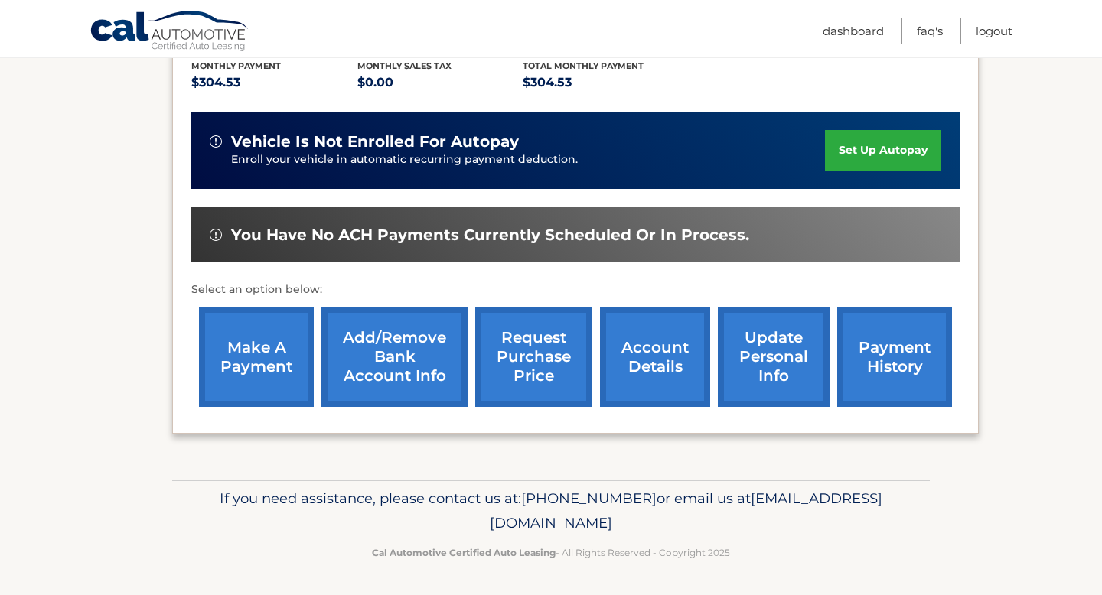  Describe the element at coordinates (583, 66) in the screenshot. I see `span: Total Monthly Payment` at that location.